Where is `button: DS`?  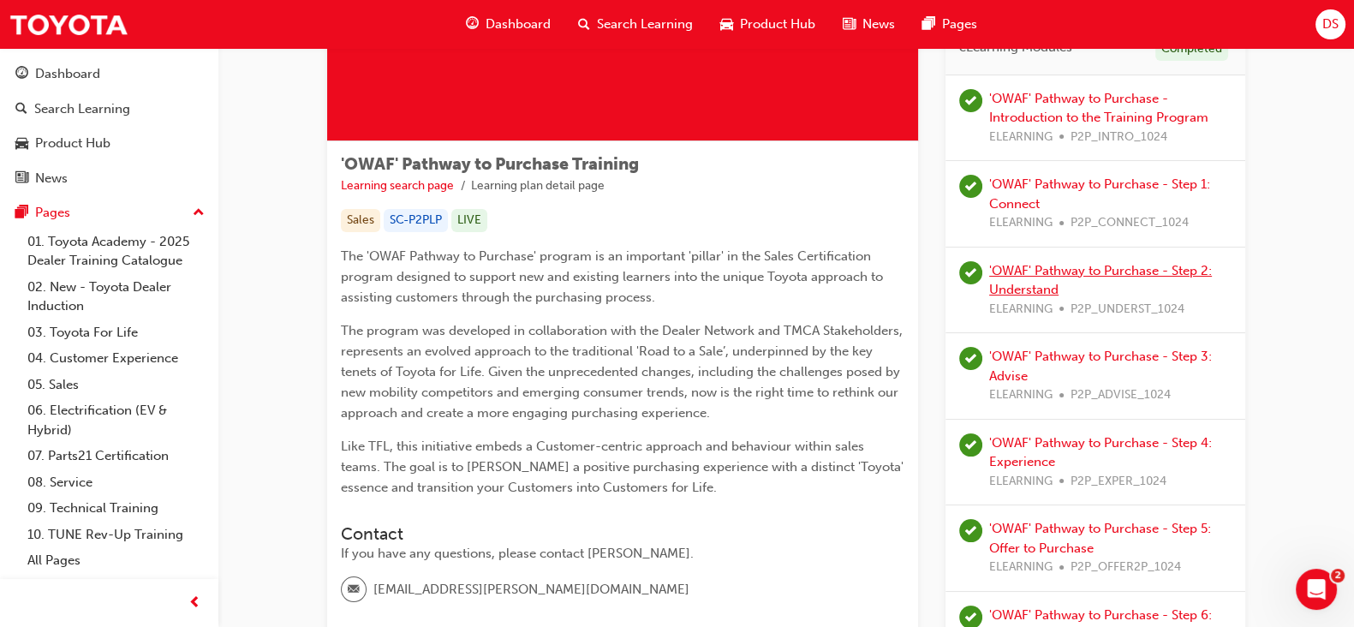
button: DS is located at coordinates (1330, 24).